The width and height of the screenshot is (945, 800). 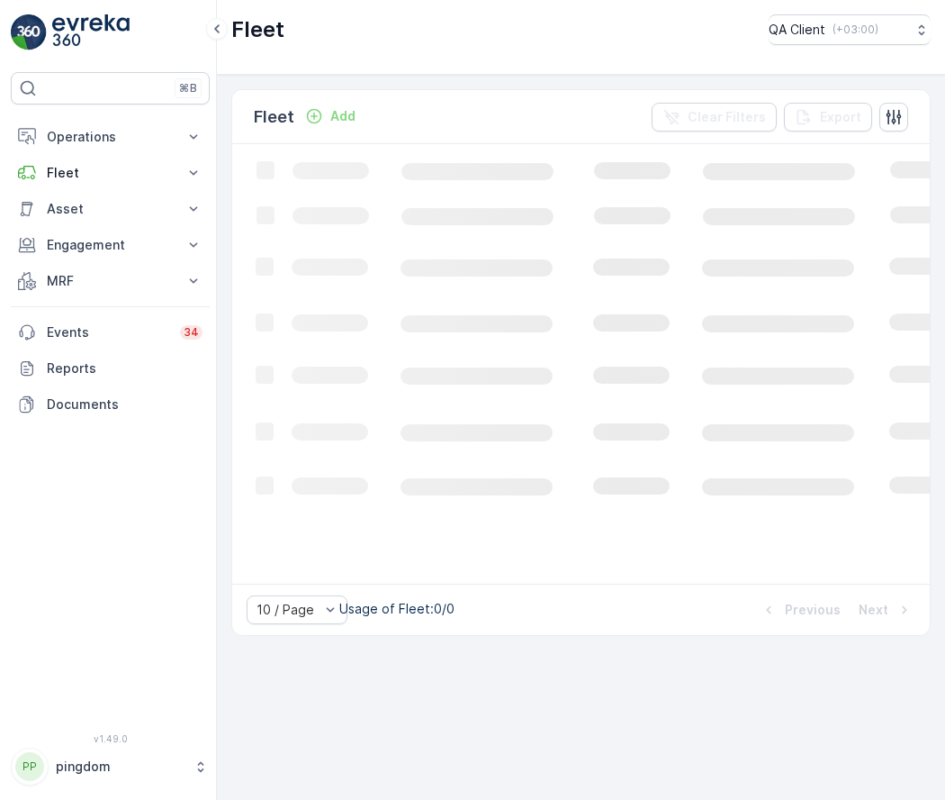 I want to click on p: Engagement, so click(x=110, y=245).